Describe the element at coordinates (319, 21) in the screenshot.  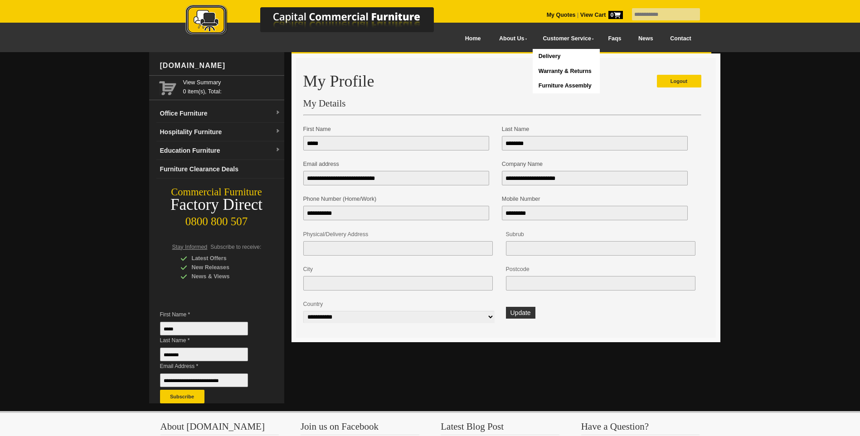
I see `img: Capital Commercial Furniture Logo` at that location.